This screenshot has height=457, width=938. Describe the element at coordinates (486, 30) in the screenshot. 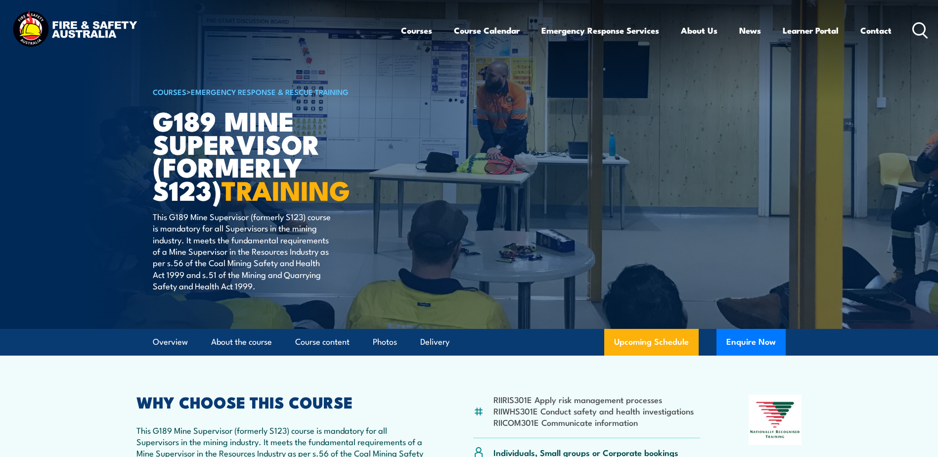

I see `a: Course Calendar` at that location.